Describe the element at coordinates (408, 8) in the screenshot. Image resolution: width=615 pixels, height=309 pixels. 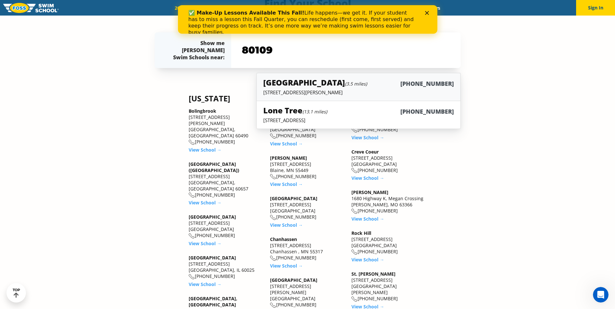
I see `a: Blog` at that location.